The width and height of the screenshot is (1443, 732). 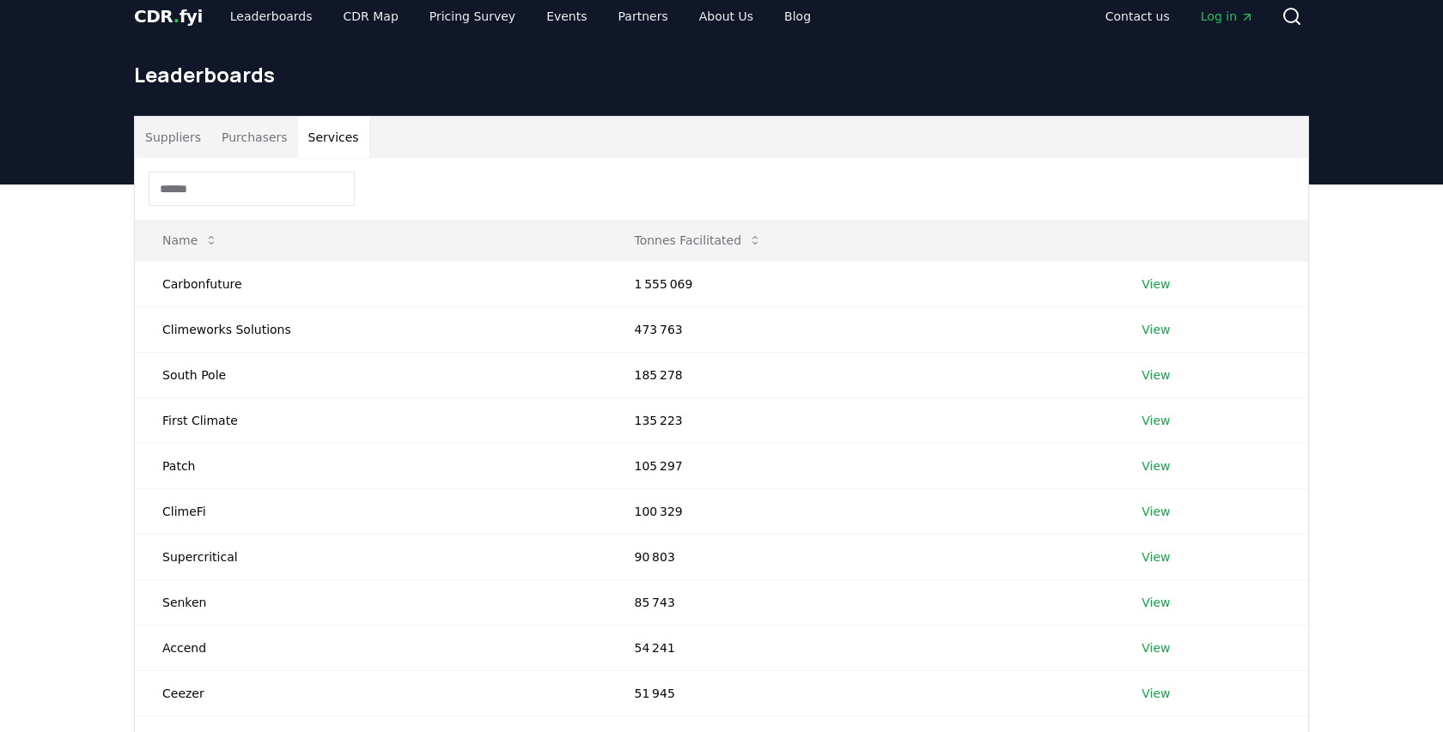 What do you see at coordinates (860, 283) in the screenshot?
I see `td: 1 555 069` at bounding box center [860, 283].